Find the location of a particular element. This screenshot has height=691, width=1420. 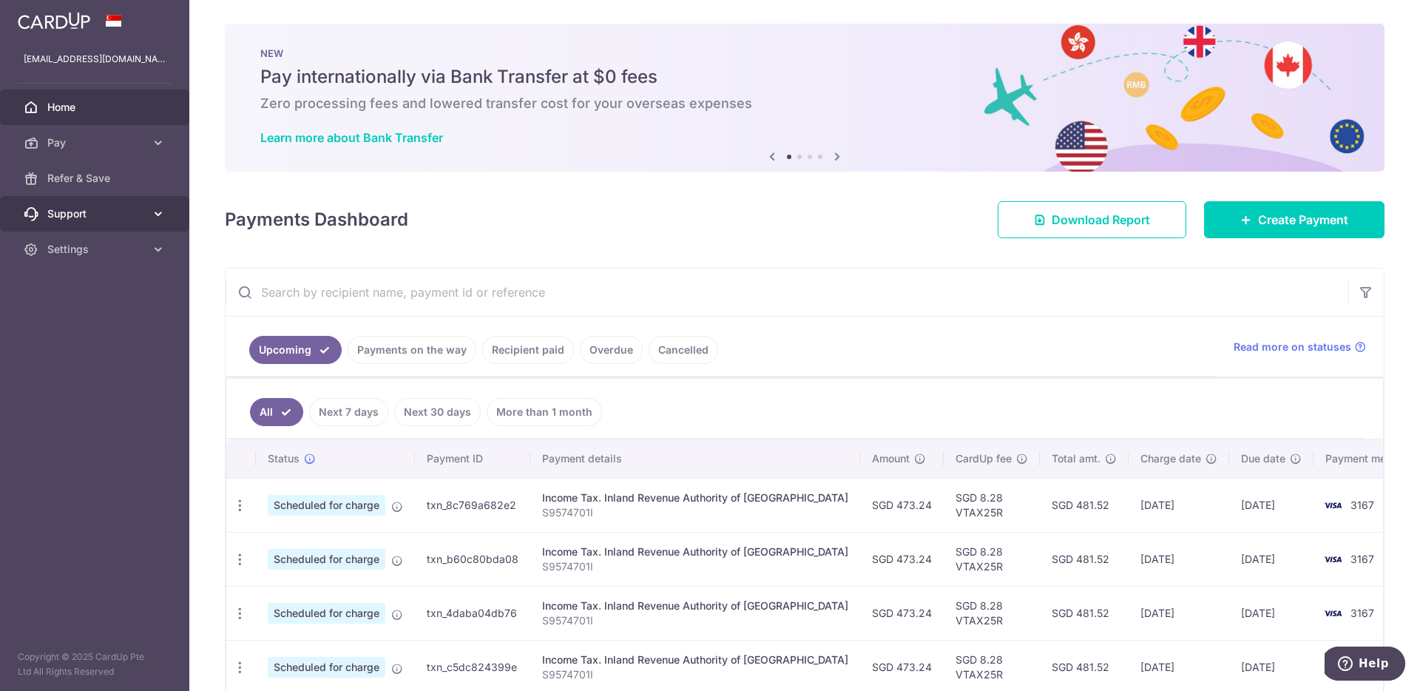

a: Read more on statuses is located at coordinates (1300, 347).